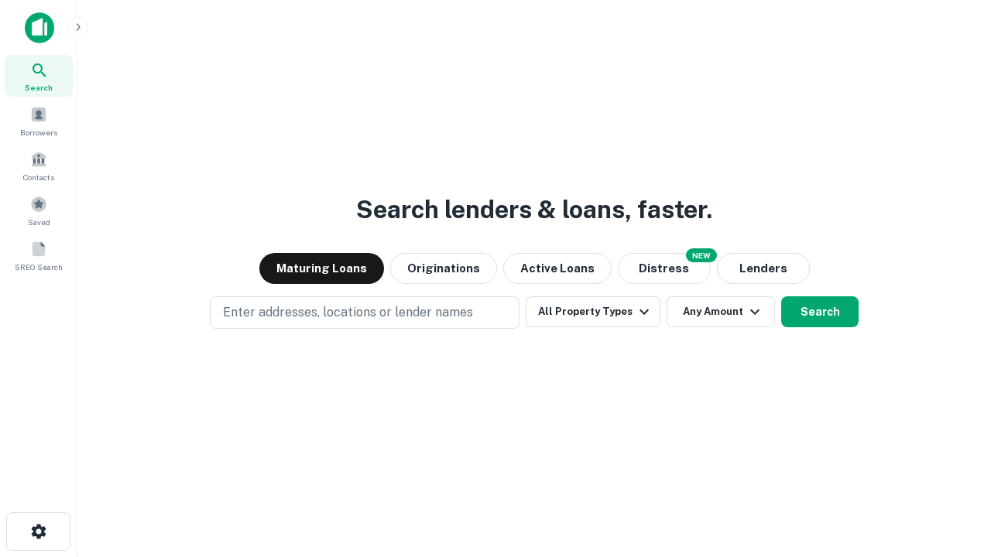  What do you see at coordinates (664, 269) in the screenshot?
I see `button: Search distressed loans with lien and other non-mortgage details.` at bounding box center [664, 269].